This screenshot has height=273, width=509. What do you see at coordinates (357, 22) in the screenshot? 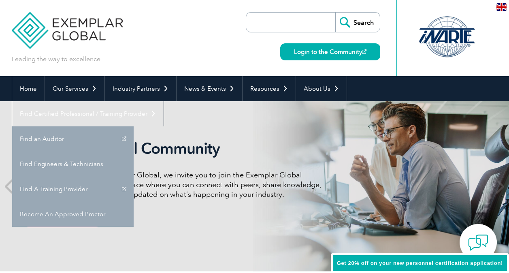
I see `input: Search` at bounding box center [357, 22].